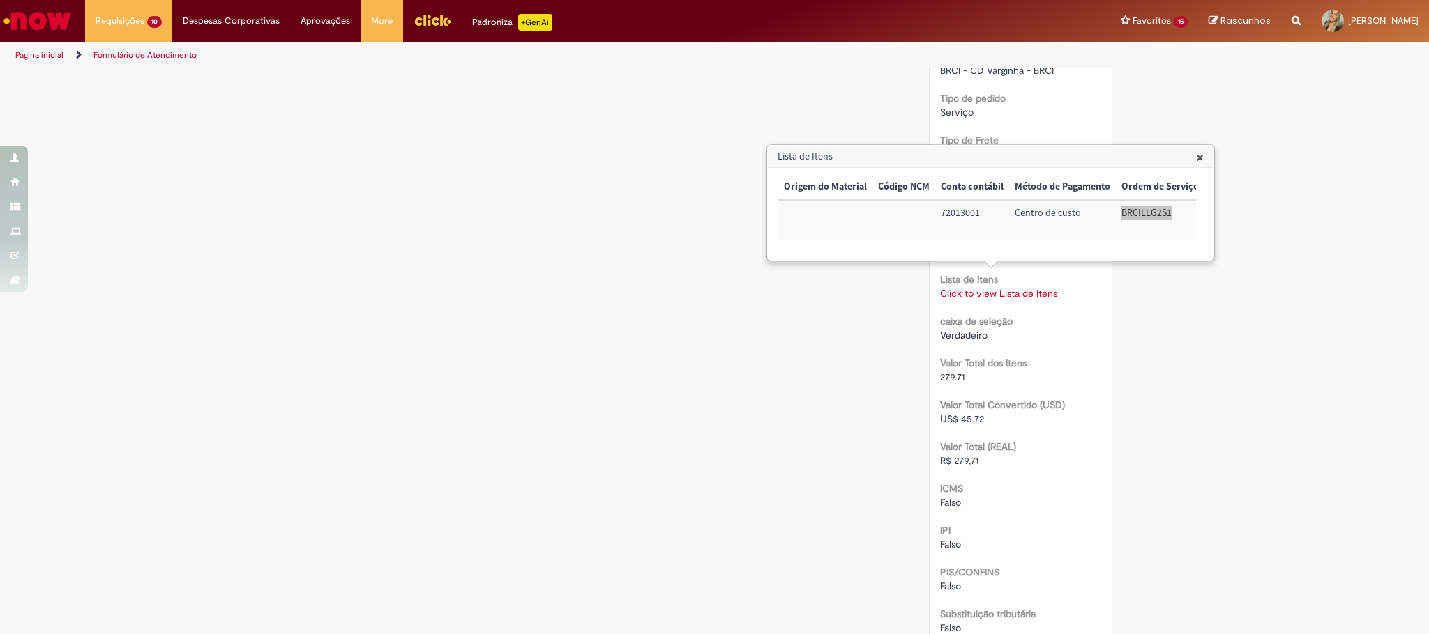 The width and height of the screenshot is (1429, 634). Describe the element at coordinates (968, 280) in the screenshot. I see `b: Lista de Itens` at that location.